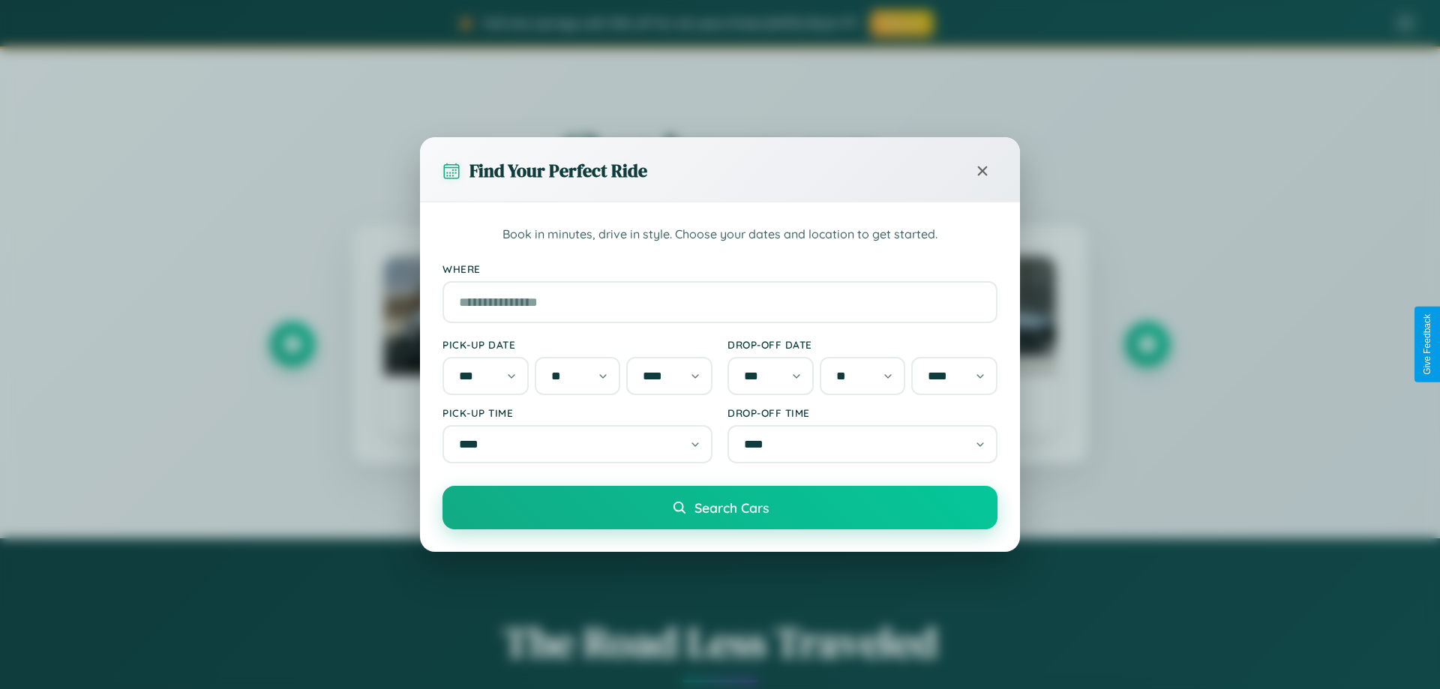 The image size is (1440, 689). What do you see at coordinates (863, 344) in the screenshot?
I see `label: Drop-off Date` at bounding box center [863, 344].